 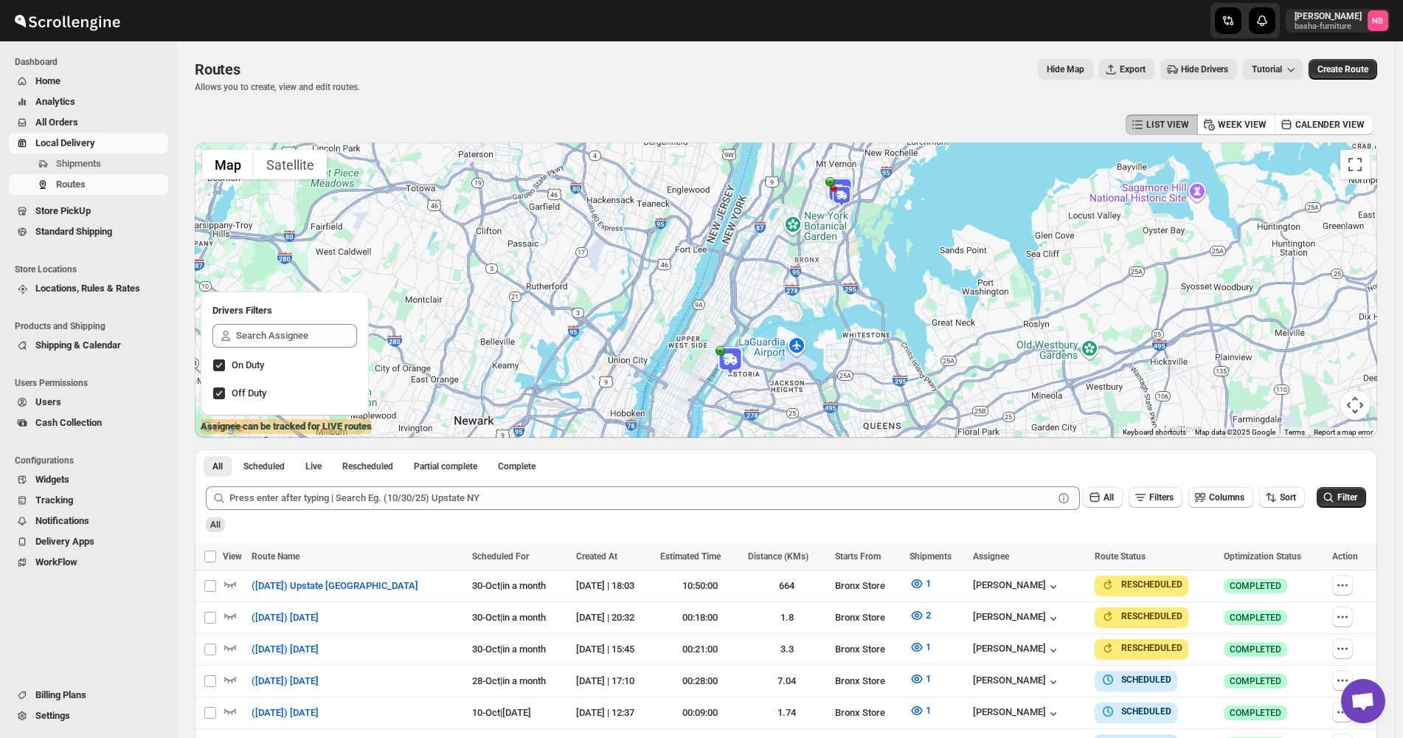 What do you see at coordinates (286, 426) in the screenshot?
I see `label: Assignee can be tracked for LIVE routes` at bounding box center [286, 426].